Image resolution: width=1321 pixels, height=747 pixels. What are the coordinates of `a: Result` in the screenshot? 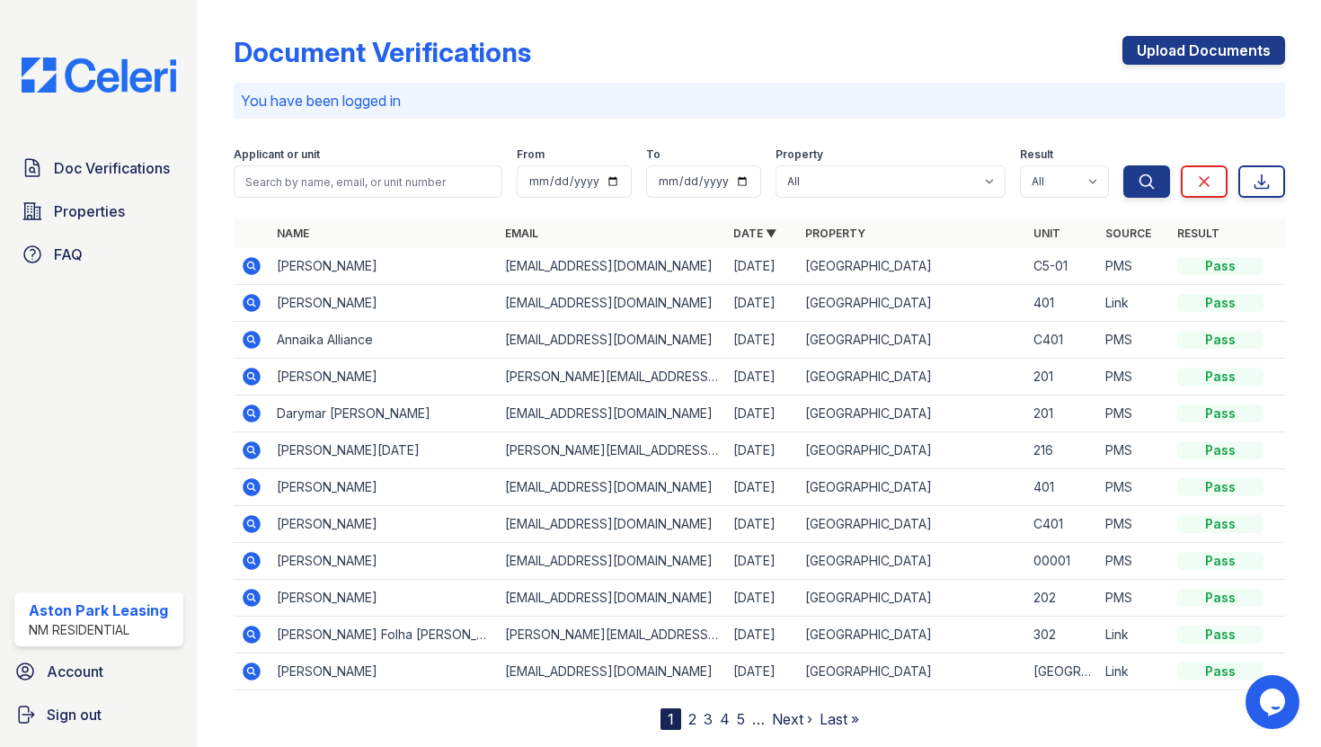 It's located at (1198, 233).